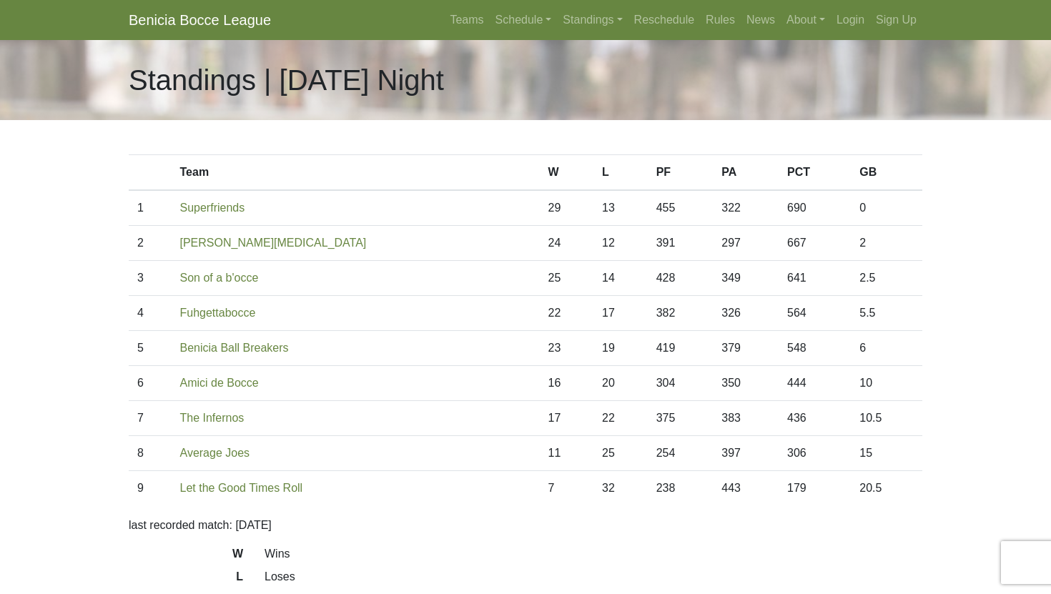 Image resolution: width=1051 pixels, height=594 pixels. Describe the element at coordinates (566, 348) in the screenshot. I see `td: 23` at that location.